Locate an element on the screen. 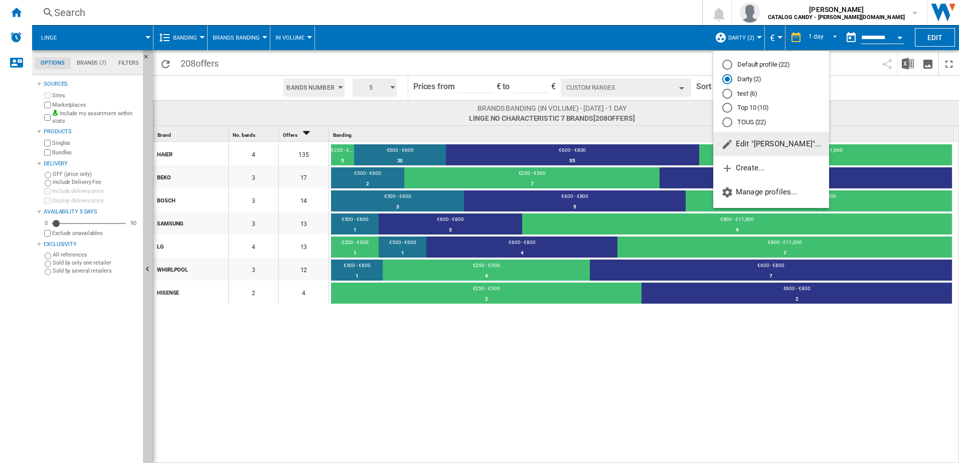 Image resolution: width=959 pixels, height=463 pixels. md-radio-button: Default profile (22) is located at coordinates (771, 65).